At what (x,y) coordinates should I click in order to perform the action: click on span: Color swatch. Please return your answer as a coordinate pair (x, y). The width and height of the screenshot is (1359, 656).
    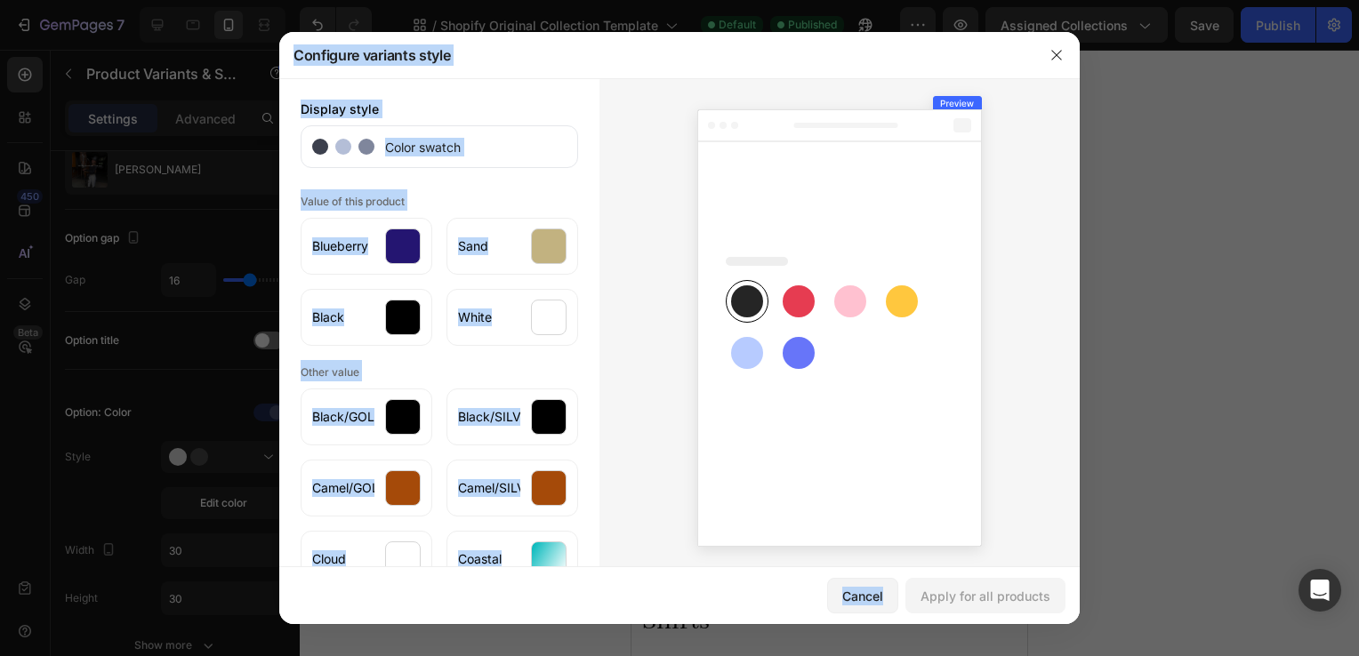
    Looking at the image, I should click on (417, 147).